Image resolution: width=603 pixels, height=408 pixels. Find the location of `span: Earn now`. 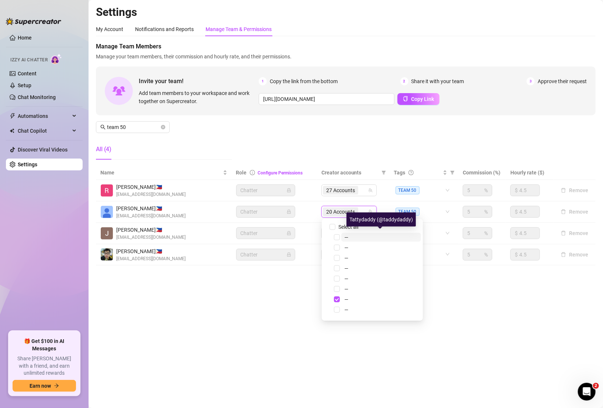

span: Earn now is located at coordinates (40, 385).